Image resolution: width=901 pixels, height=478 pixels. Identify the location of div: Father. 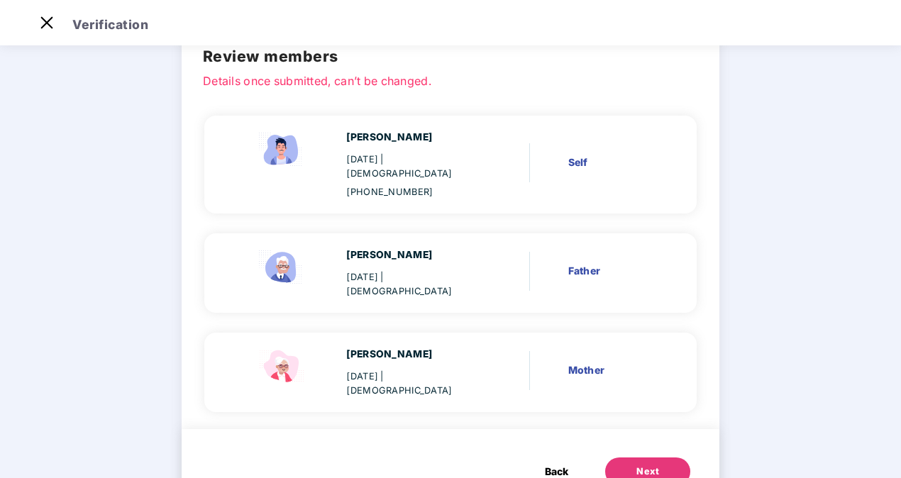
(611, 271).